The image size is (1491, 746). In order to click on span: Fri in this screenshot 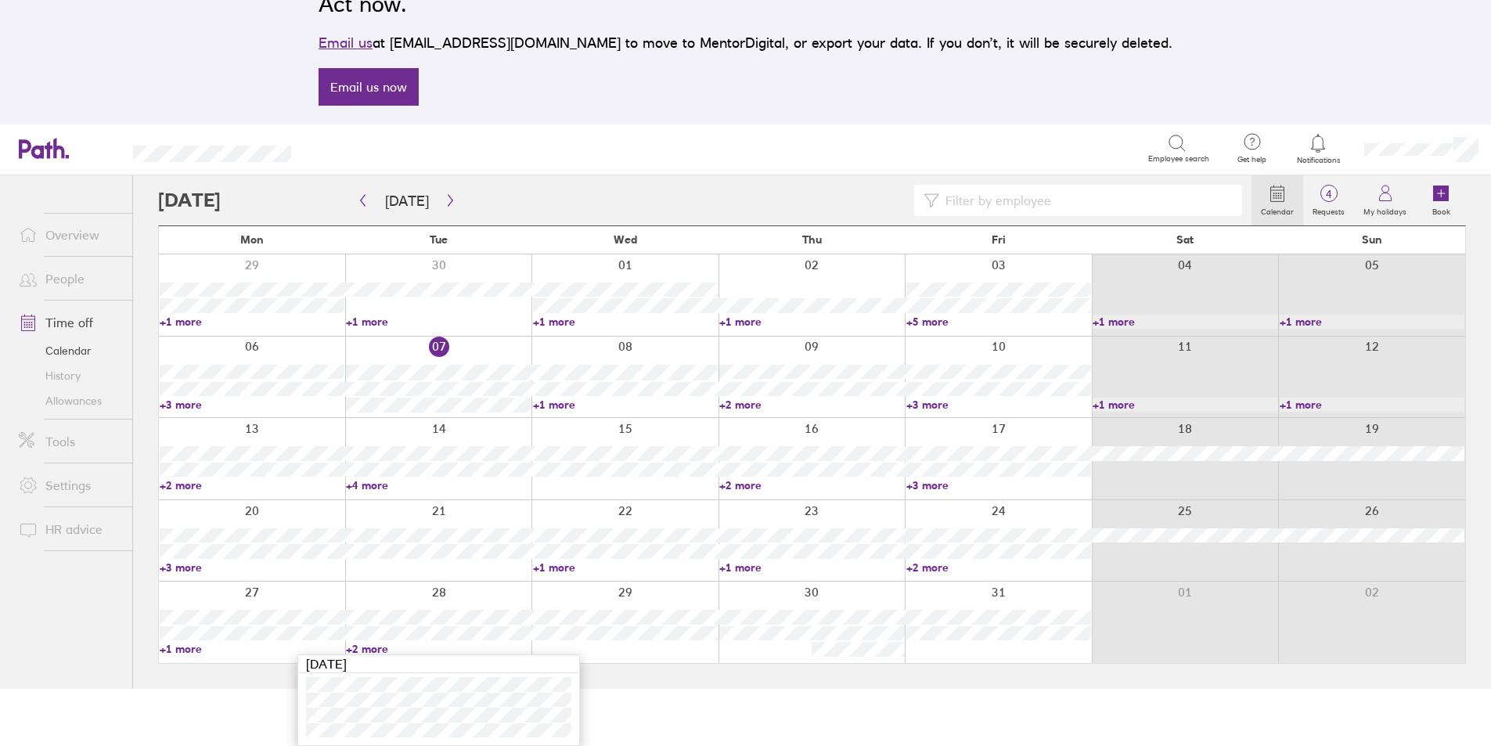, I will do `click(999, 240)`.